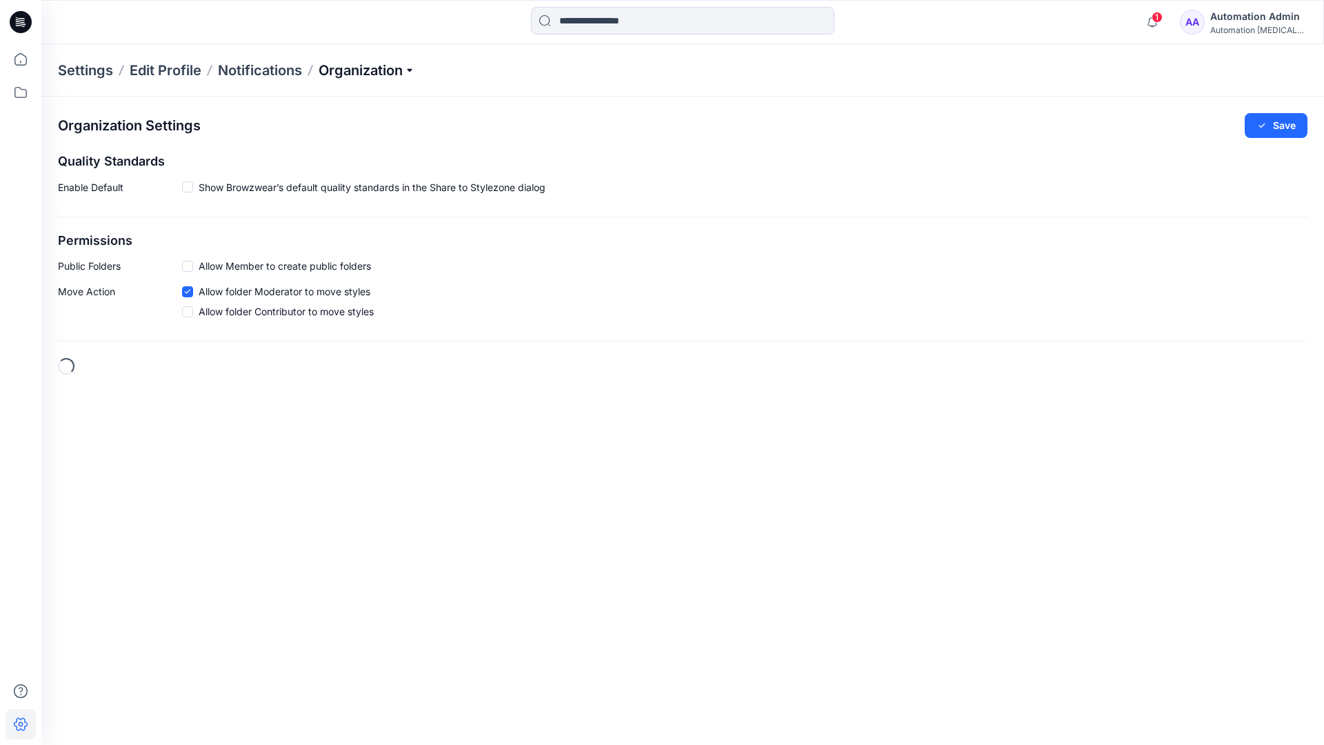 The height and width of the screenshot is (745, 1324). What do you see at coordinates (1192, 22) in the screenshot?
I see `div: AA` at bounding box center [1192, 22].